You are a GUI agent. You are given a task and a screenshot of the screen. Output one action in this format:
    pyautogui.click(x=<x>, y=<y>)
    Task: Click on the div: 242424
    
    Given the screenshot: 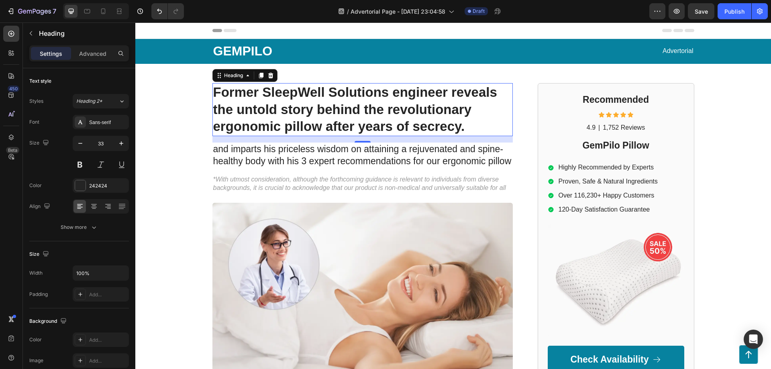 What is the action you would take?
    pyautogui.click(x=108, y=186)
    